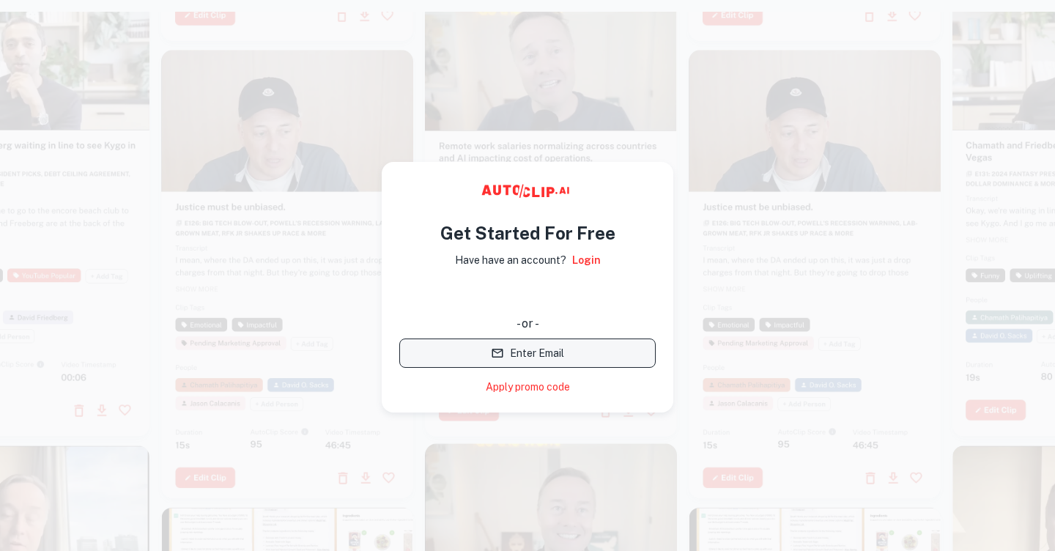 The image size is (1055, 551). Describe the element at coordinates (586, 260) in the screenshot. I see `a: Login` at that location.